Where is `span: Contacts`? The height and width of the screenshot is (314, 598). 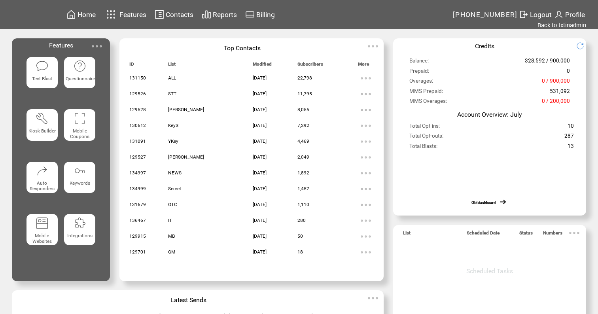 span: Contacts is located at coordinates (180, 15).